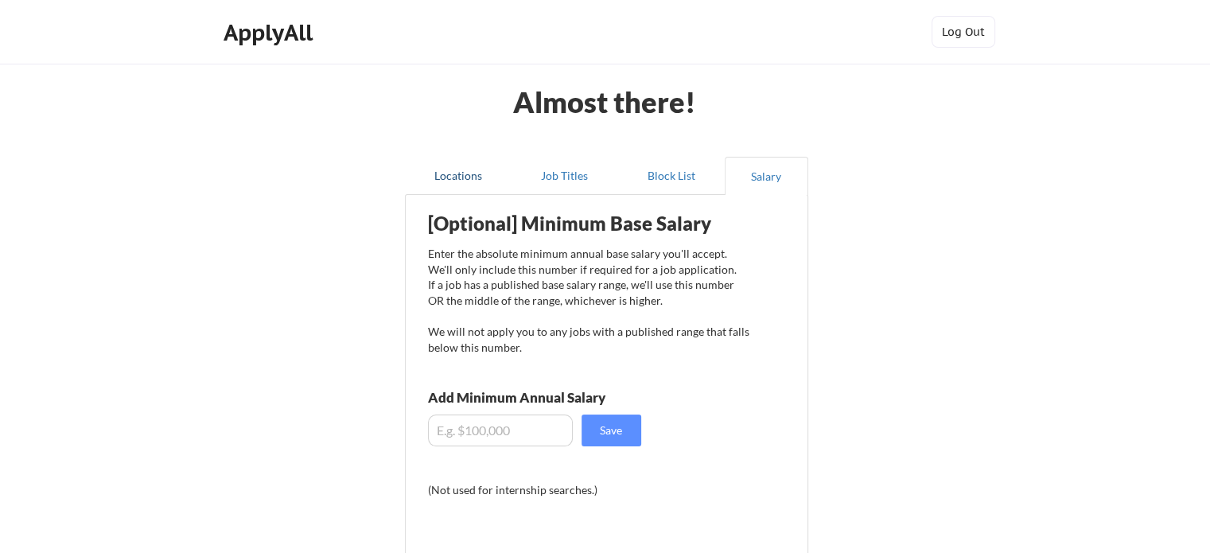  I want to click on button: Save, so click(611, 430).